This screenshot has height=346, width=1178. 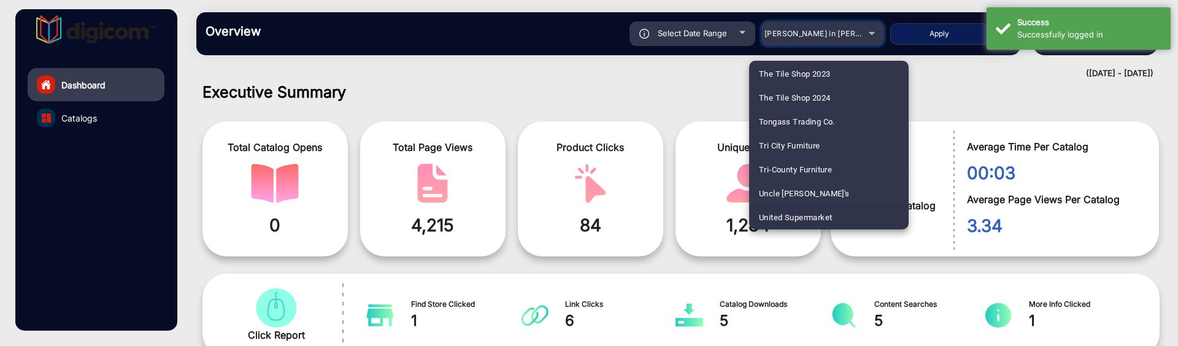 I want to click on div: Successfully logged in, so click(x=1089, y=35).